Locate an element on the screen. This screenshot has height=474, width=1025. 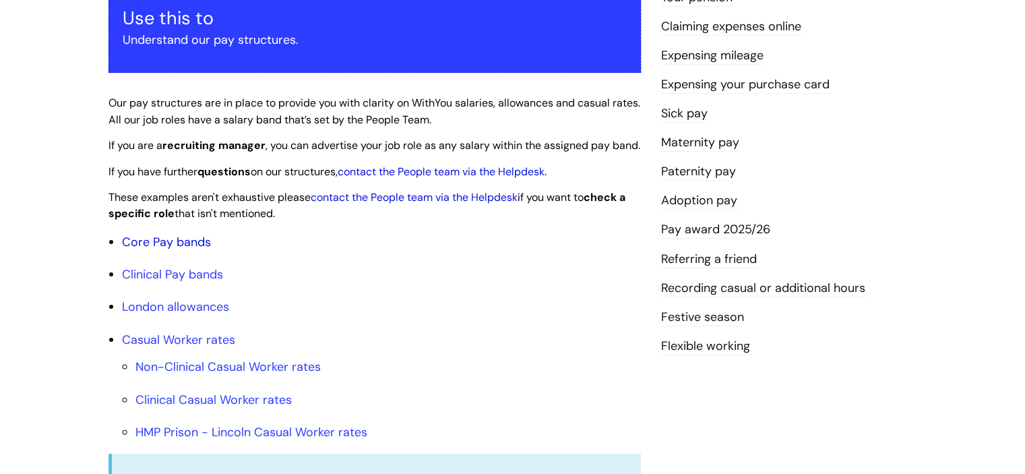
a: Expensing mileage is located at coordinates (712, 56).